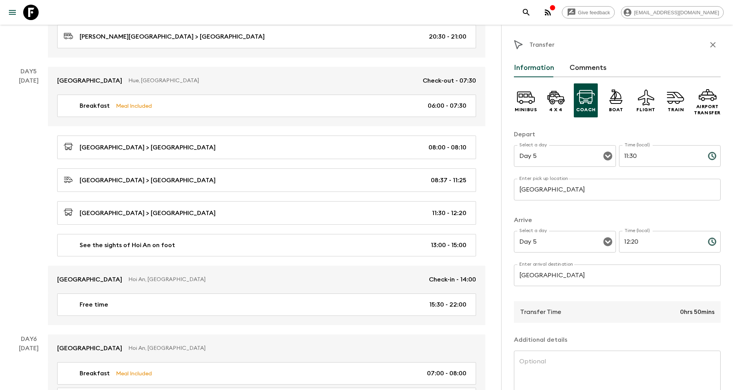  Describe the element at coordinates (94, 305) in the screenshot. I see `p: Free time` at that location.